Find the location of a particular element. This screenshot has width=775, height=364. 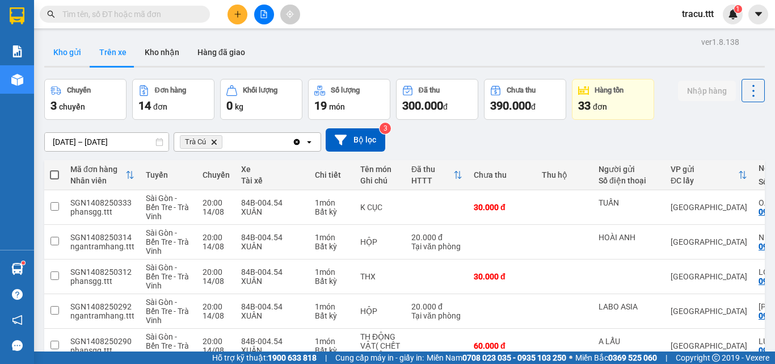

div: Mã đơn hàng is located at coordinates (98, 169).